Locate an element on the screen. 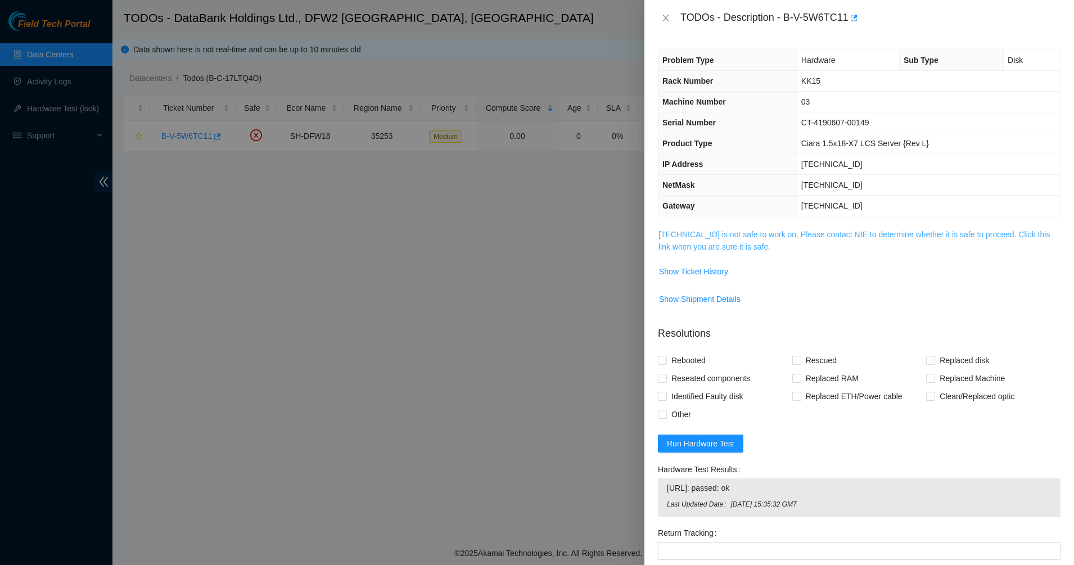 This screenshot has width=1074, height=565. button: Show Ticket History is located at coordinates (694, 272).